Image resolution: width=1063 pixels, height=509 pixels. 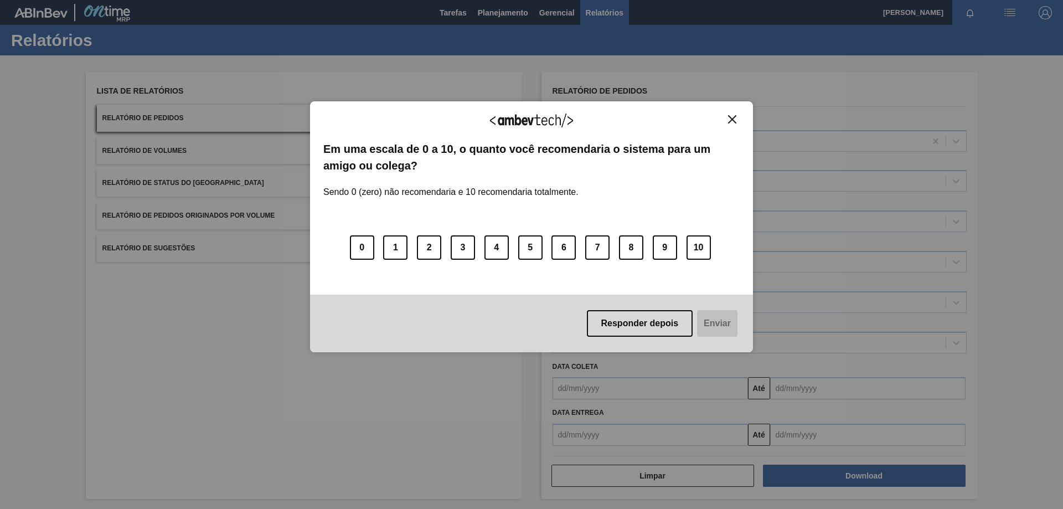 I want to click on button: 3, so click(x=463, y=248).